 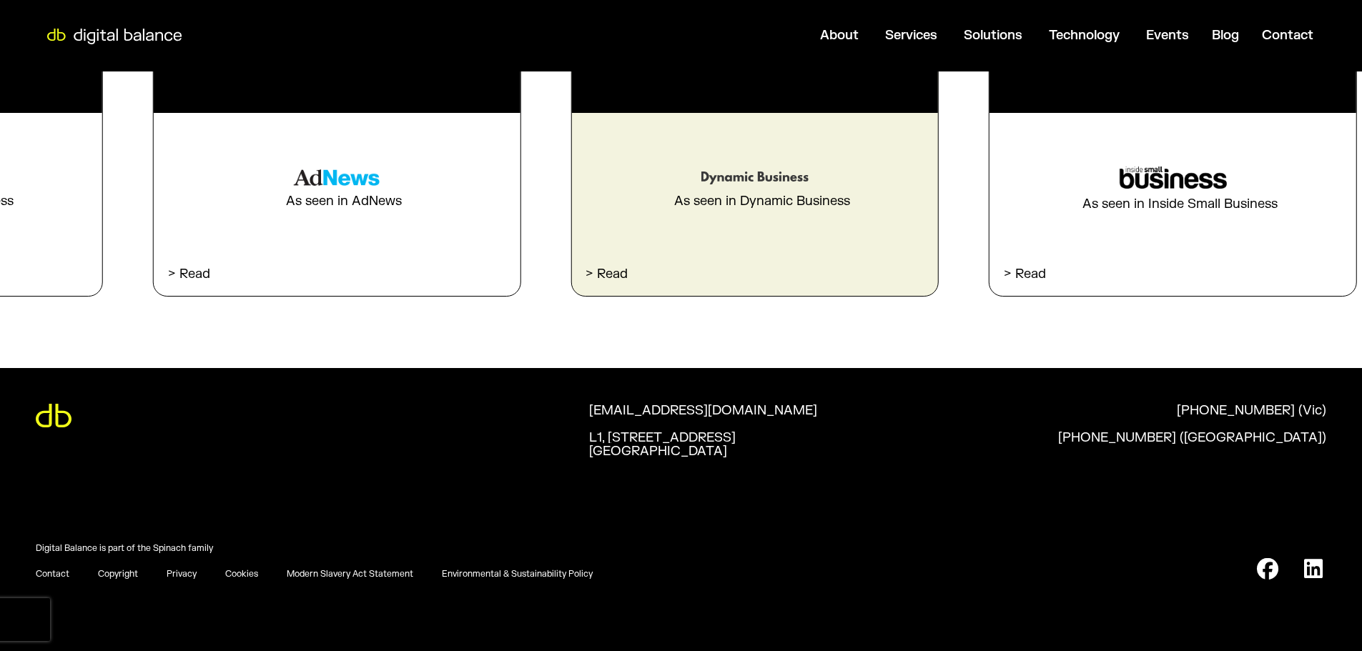 What do you see at coordinates (1084, 35) in the screenshot?
I see `span: Technology` at bounding box center [1084, 35].